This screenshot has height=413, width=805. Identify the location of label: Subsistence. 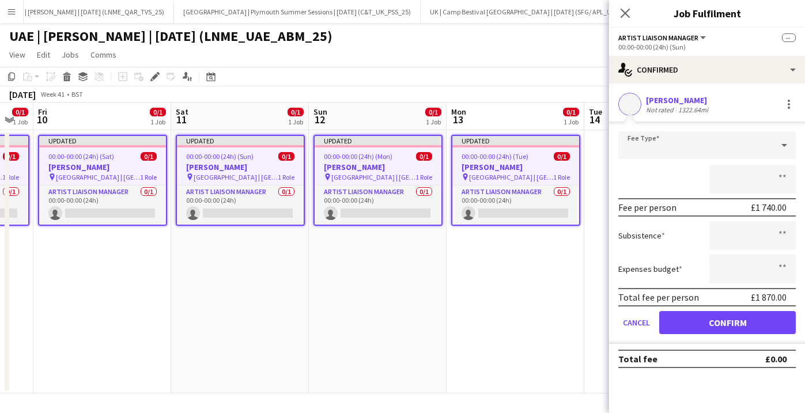
(641, 236).